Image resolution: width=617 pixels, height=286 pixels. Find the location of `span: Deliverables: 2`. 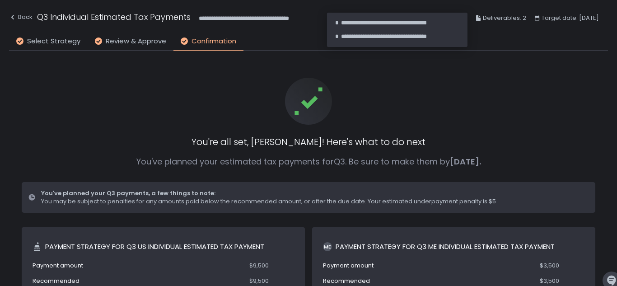

span: Deliverables: 2 is located at coordinates (505, 18).